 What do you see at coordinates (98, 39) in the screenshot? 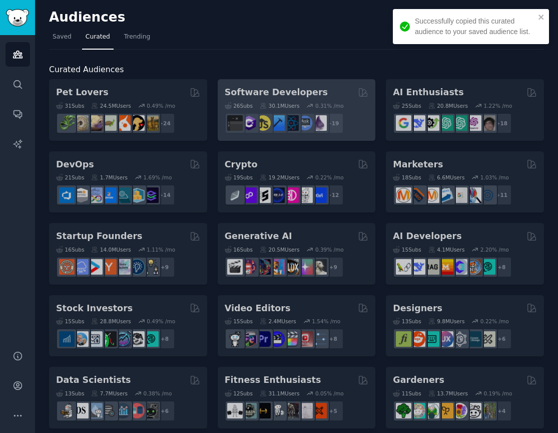
I see `a: Curated` at bounding box center [98, 39].